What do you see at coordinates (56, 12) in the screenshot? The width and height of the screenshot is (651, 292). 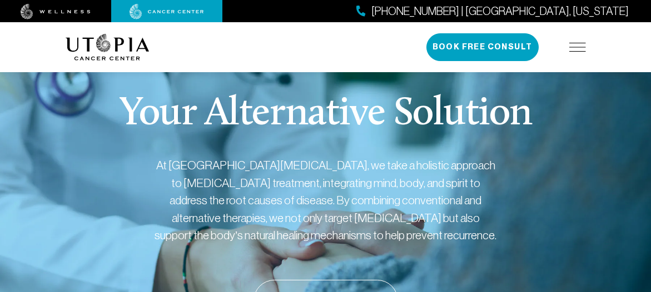 I see `img: wellness` at bounding box center [56, 12].